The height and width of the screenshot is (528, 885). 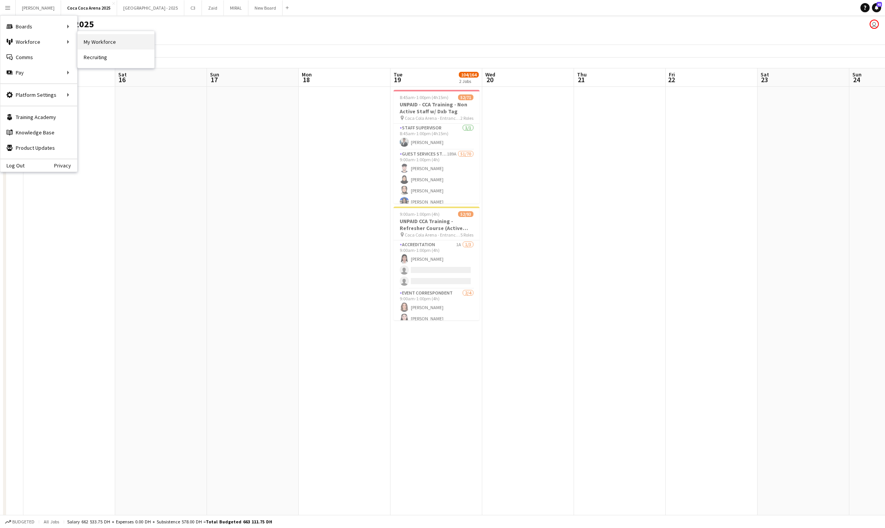 What do you see at coordinates (436, 147) in the screenshot?
I see `div: 8:45am-1:00pm (4h15m)52/71UNPAID - CCA Training - Non Active Staff w/ Dxb Tag Coca Cola Arena - E...` at bounding box center [436, 147].